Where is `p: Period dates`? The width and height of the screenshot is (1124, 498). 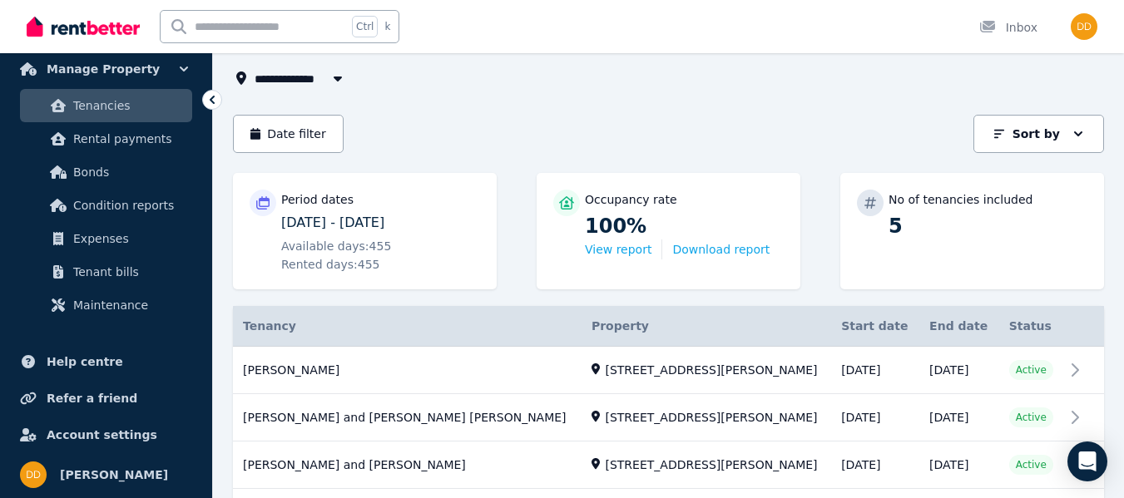
p: Period dates is located at coordinates (317, 200).